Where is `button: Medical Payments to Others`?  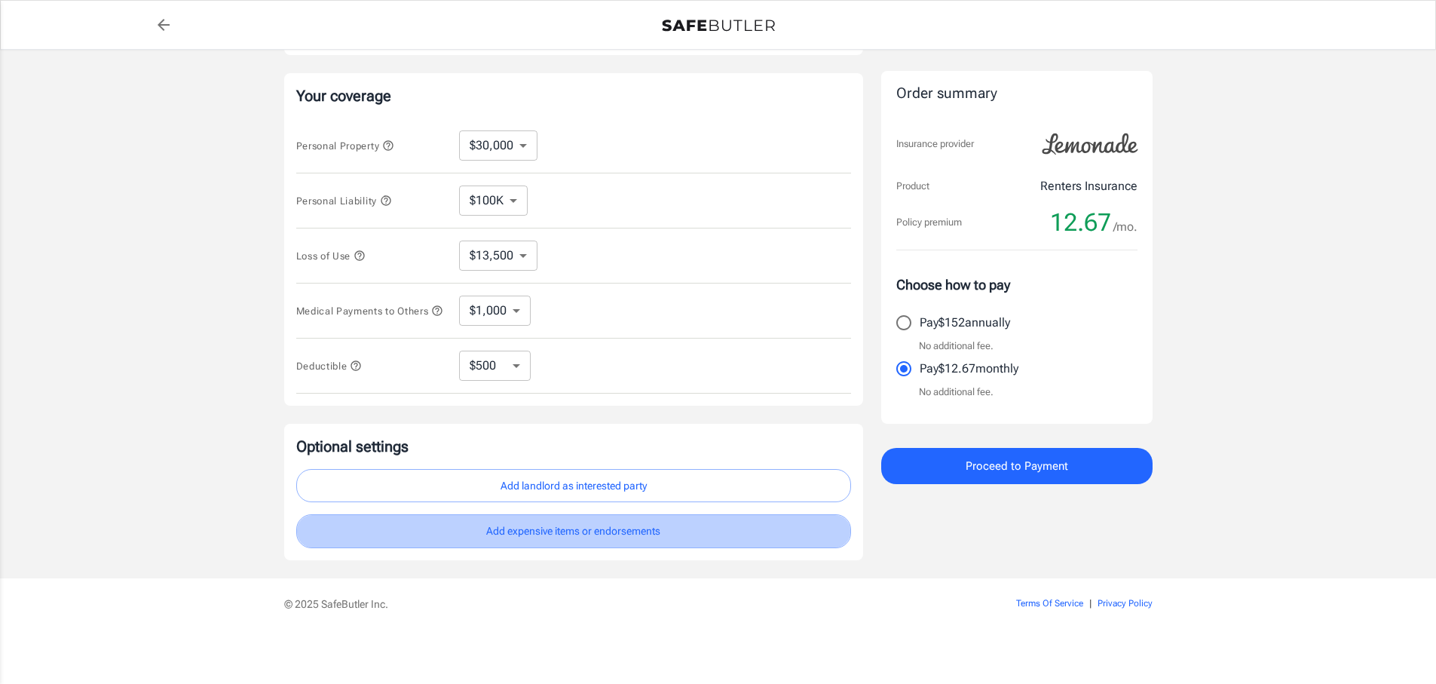
button: Medical Payments to Others is located at coordinates (370, 311).